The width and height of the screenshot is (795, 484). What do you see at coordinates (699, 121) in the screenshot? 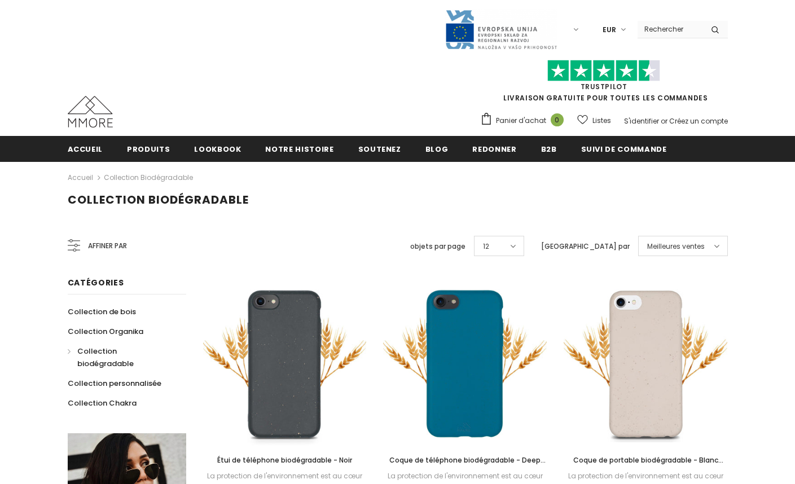
I see `a: Créez un compte` at bounding box center [699, 121].